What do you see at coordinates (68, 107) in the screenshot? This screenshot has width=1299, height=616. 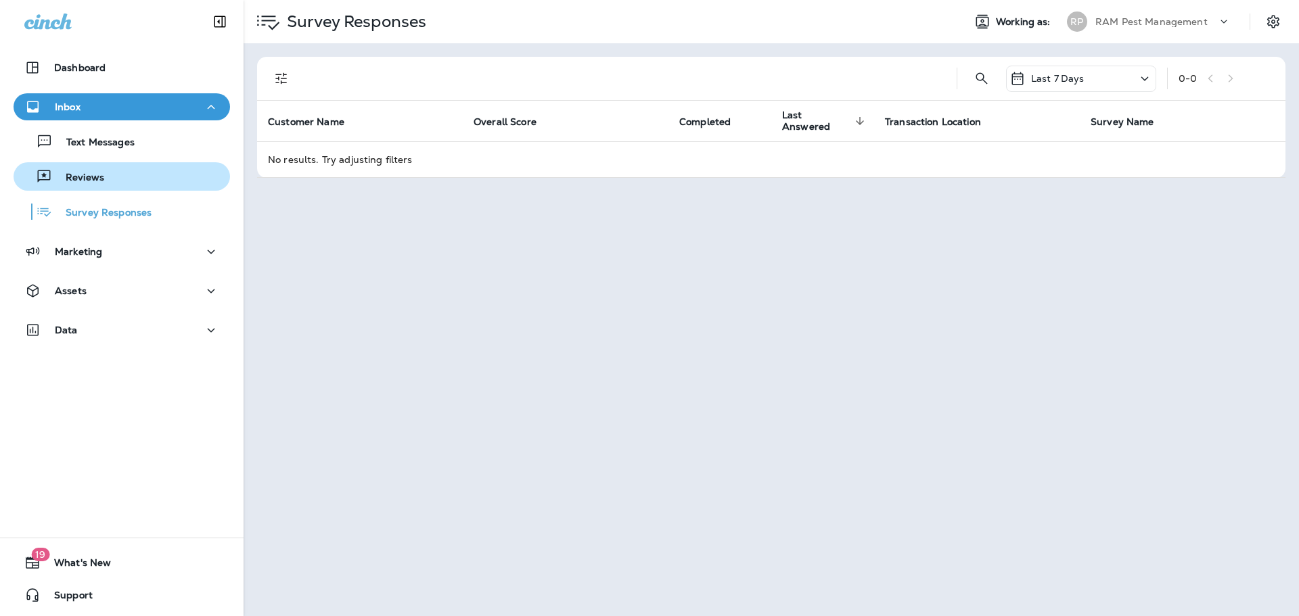 I see `p: Inbox` at bounding box center [68, 107].